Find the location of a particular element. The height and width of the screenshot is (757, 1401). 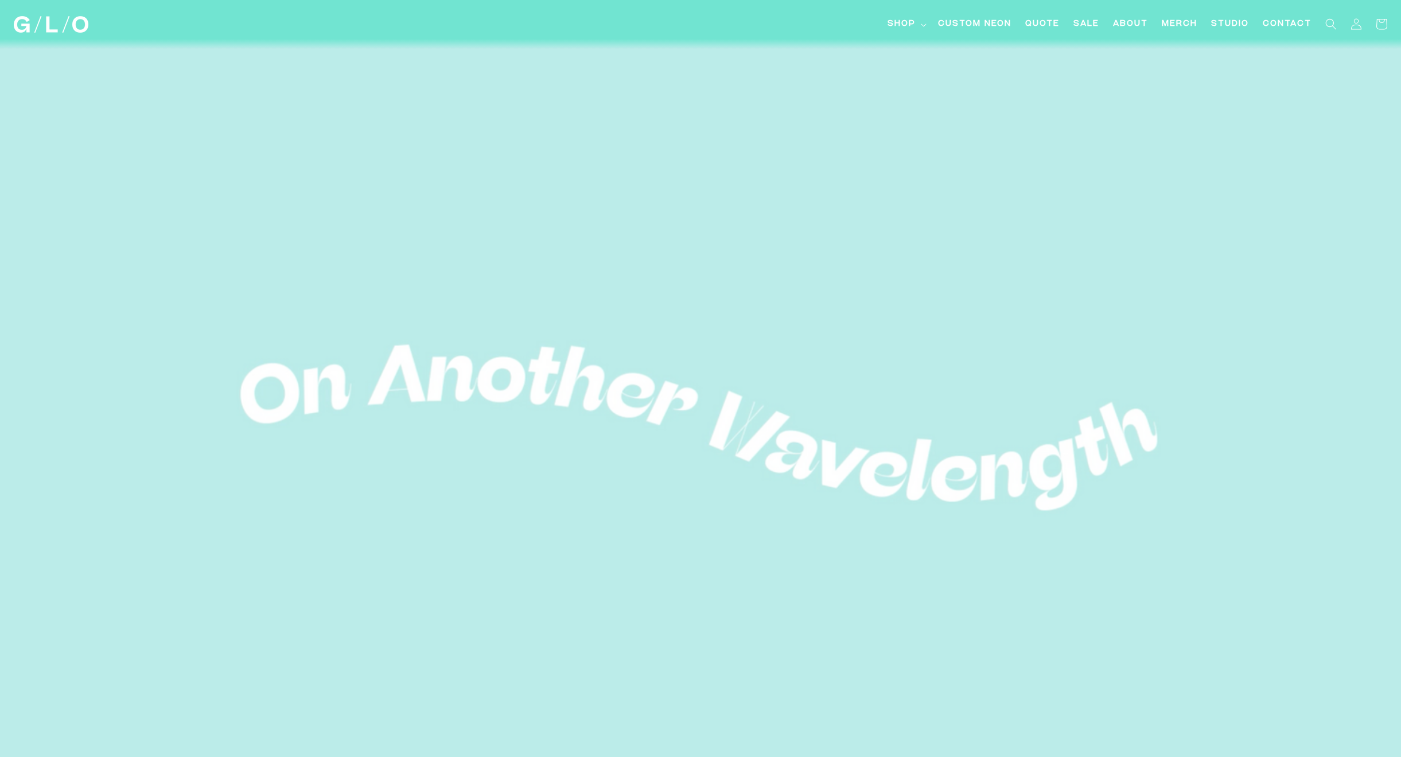

span: Merch is located at coordinates (1180, 24).